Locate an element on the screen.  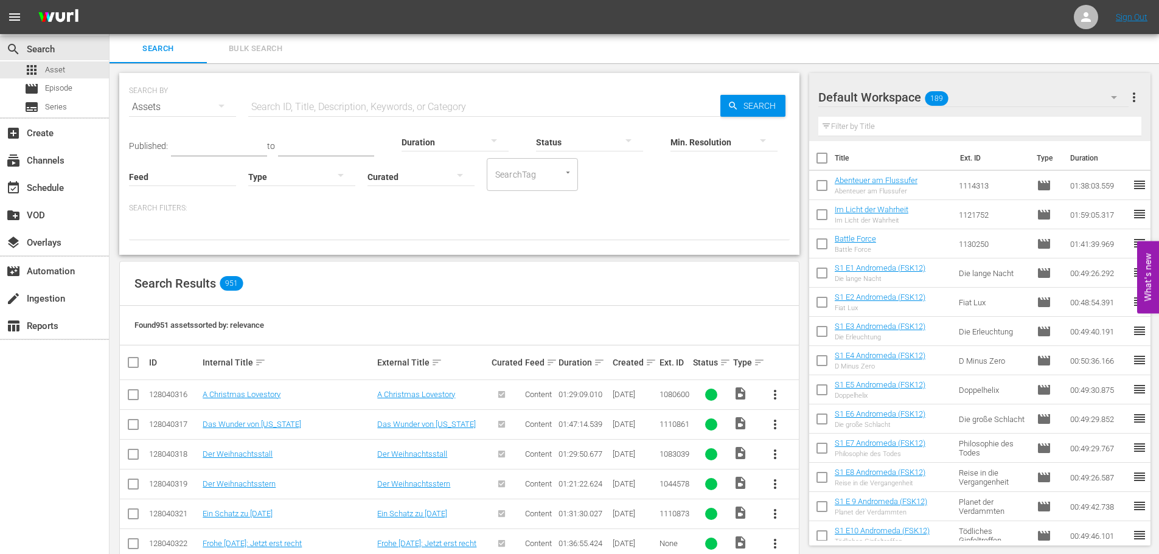
td: 00:49:29.767 is located at coordinates (1099, 449).